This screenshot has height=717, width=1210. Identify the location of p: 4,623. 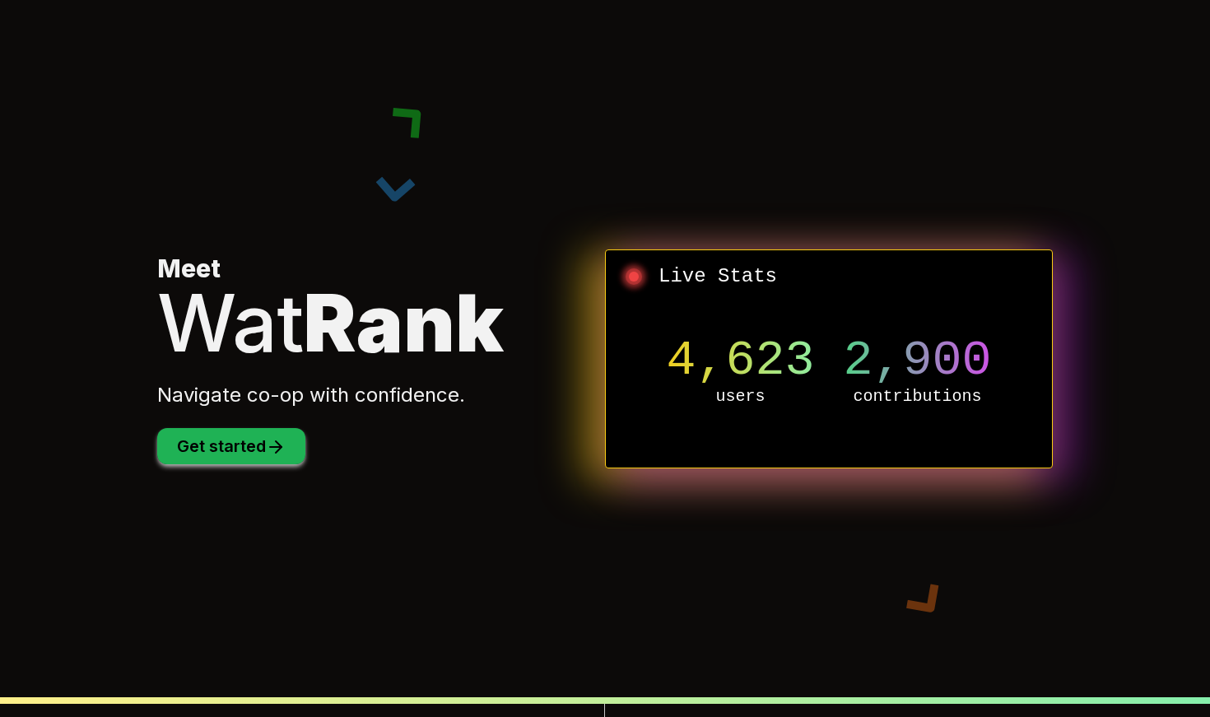
(740, 360).